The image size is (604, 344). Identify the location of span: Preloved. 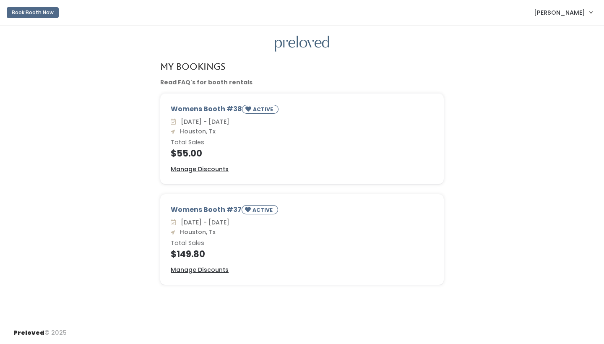
(29, 332).